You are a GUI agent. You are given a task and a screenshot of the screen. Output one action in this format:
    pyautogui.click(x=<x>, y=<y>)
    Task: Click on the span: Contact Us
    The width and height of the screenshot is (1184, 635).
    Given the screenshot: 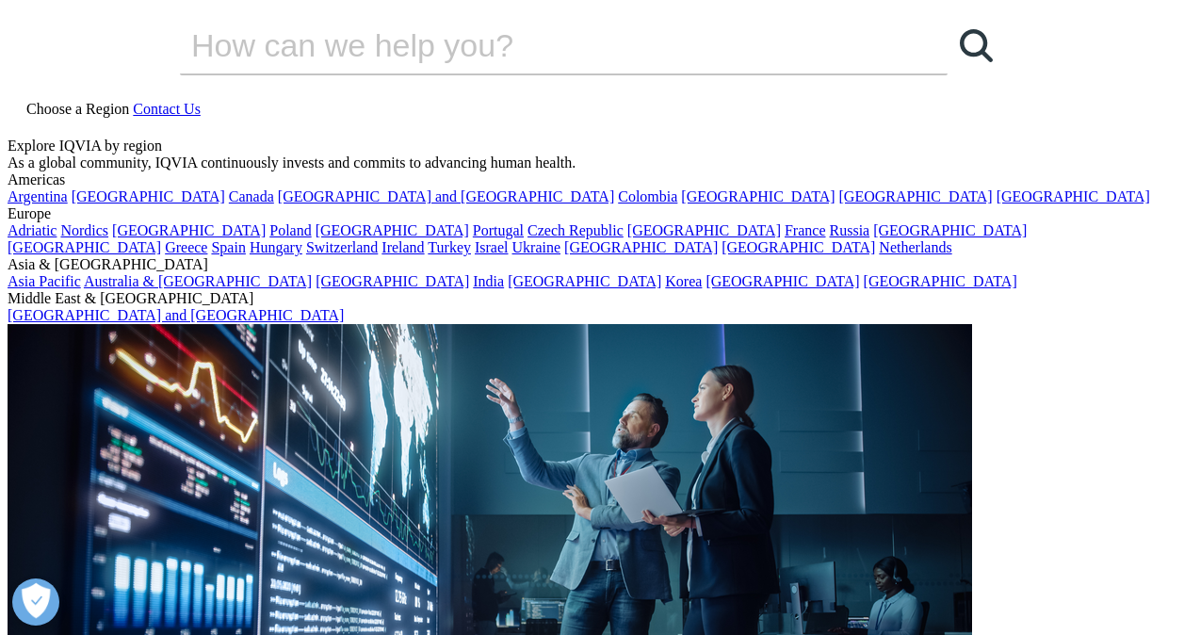 What is the action you would take?
    pyautogui.click(x=167, y=108)
    